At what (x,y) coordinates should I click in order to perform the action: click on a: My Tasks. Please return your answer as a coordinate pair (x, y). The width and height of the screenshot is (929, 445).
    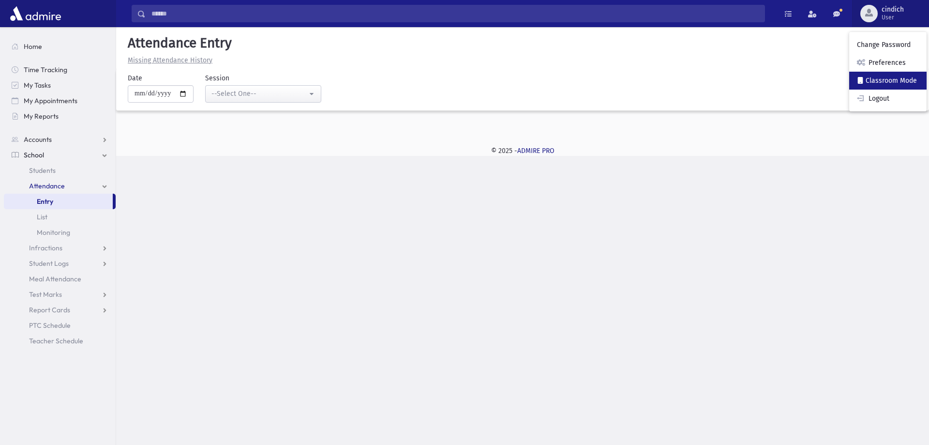
    Looking at the image, I should click on (60, 85).